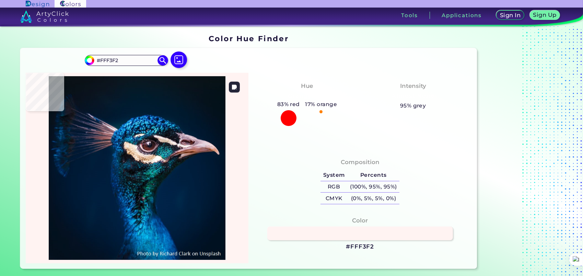  What do you see at coordinates (307, 96) in the screenshot?
I see `h3: Orangy Red` at bounding box center [307, 96].